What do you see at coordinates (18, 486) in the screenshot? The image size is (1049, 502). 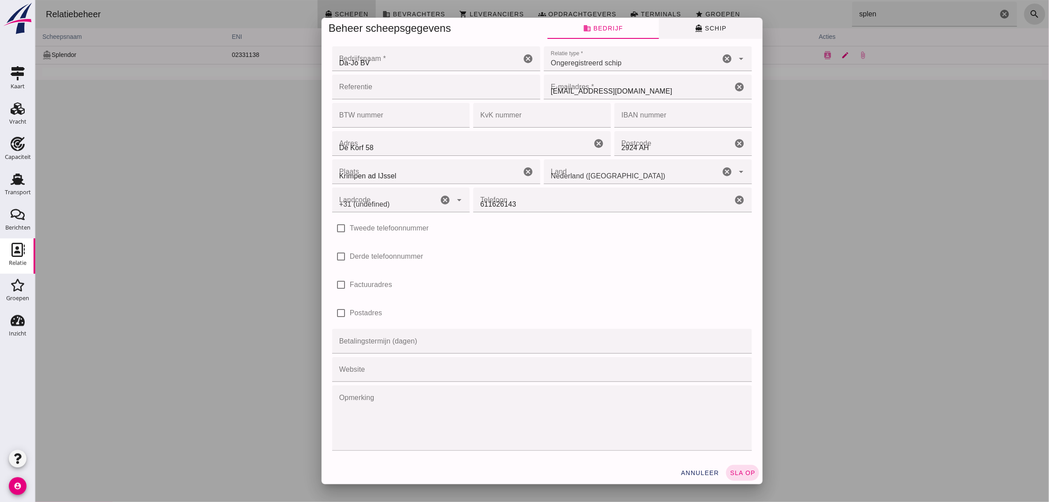 I see `i: account_circle` at bounding box center [18, 486].